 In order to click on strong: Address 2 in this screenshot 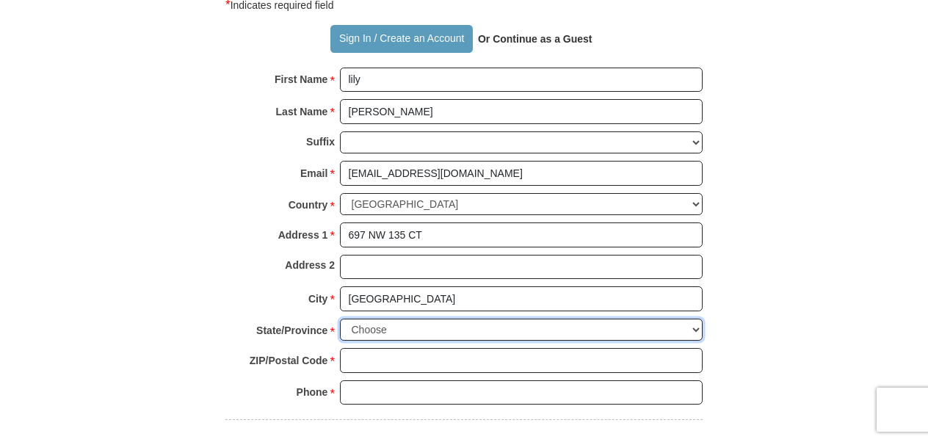, I will do `click(310, 265)`.